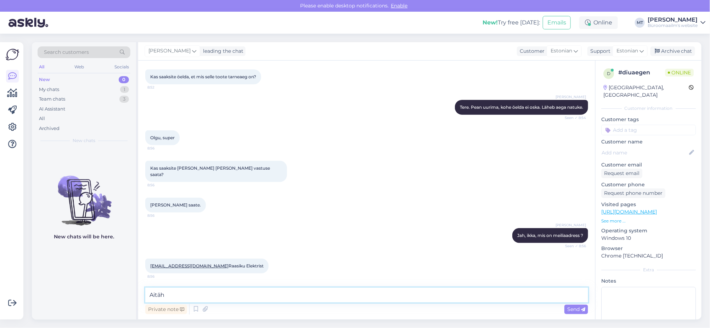  Describe the element at coordinates (550, 235) in the screenshot. I see `span: Jah, ikka, mis on meiliaadress ?` at that location.